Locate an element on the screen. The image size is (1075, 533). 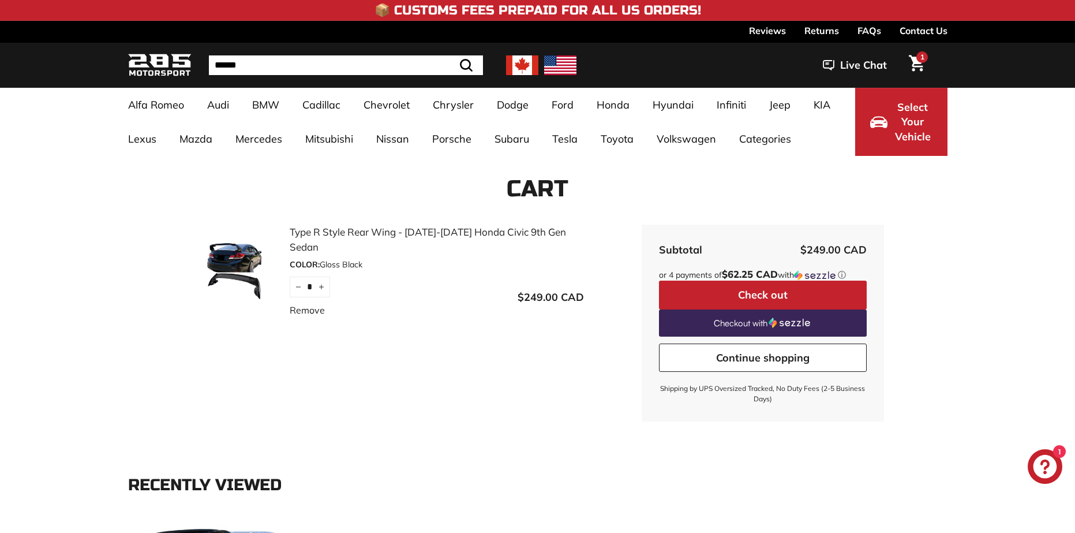
a: Mitsubishi is located at coordinates (329, 138).